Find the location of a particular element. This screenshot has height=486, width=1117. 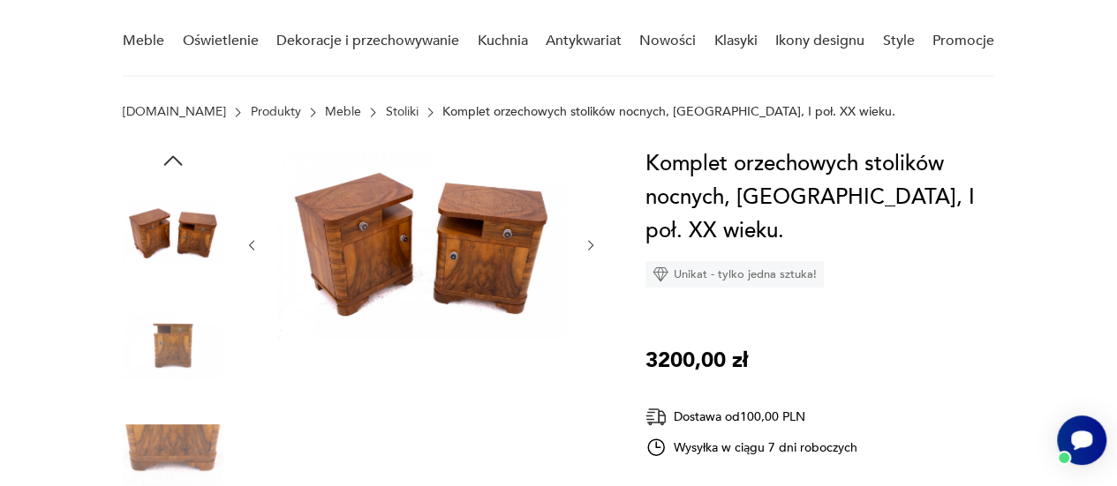

div: Unikat - tylko jedna sztuka! is located at coordinates (734, 275).